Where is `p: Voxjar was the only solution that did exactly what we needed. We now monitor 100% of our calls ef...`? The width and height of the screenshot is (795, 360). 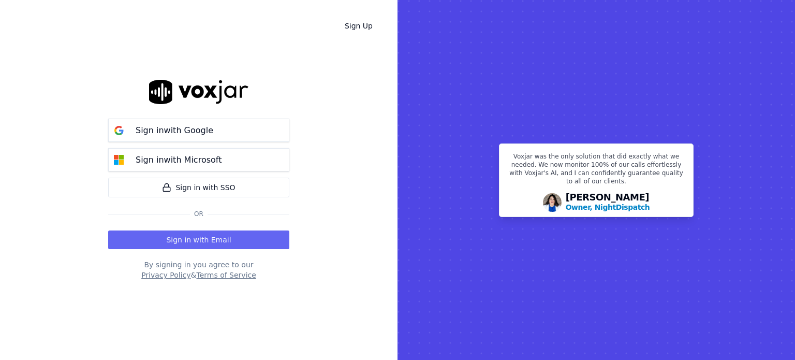 p: Voxjar was the only solution that did exactly what we needed. We now monitor 100% of our calls ef... is located at coordinates (596, 171).